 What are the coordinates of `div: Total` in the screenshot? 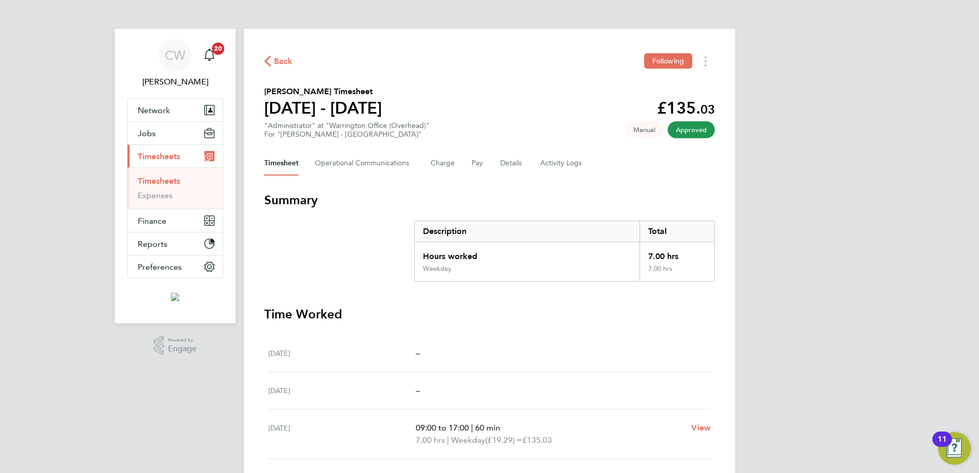 It's located at (677, 231).